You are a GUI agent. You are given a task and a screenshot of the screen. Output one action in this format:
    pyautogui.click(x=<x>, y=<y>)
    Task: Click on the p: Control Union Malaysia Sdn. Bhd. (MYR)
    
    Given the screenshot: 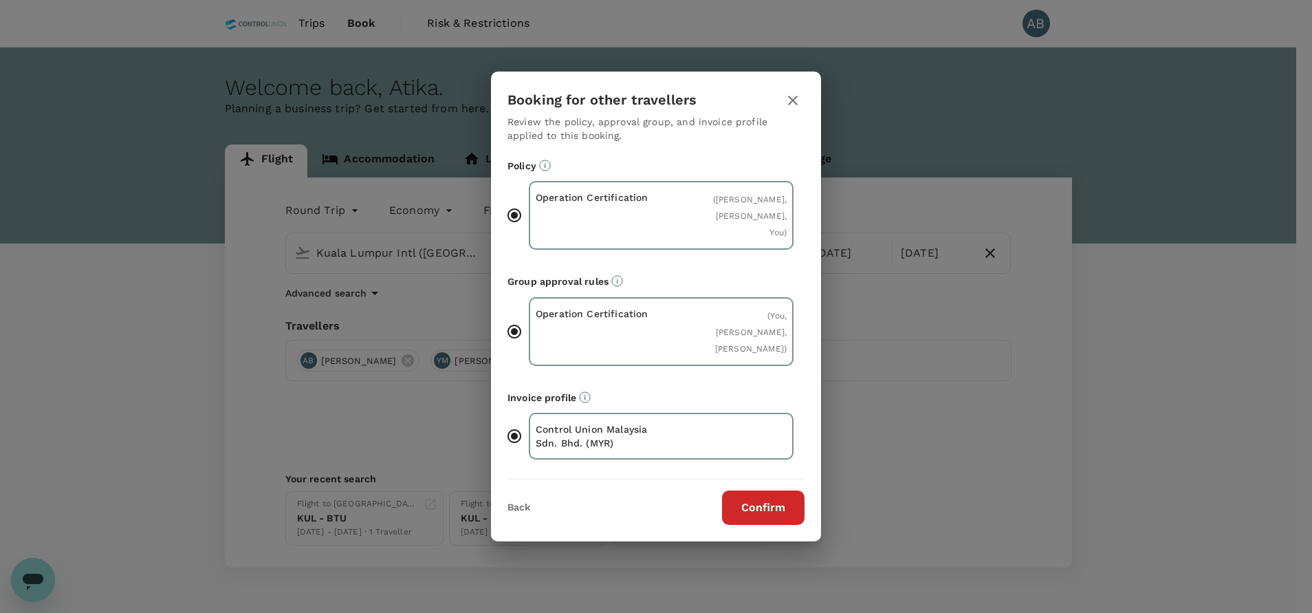 What is the action you would take?
    pyautogui.click(x=598, y=436)
    